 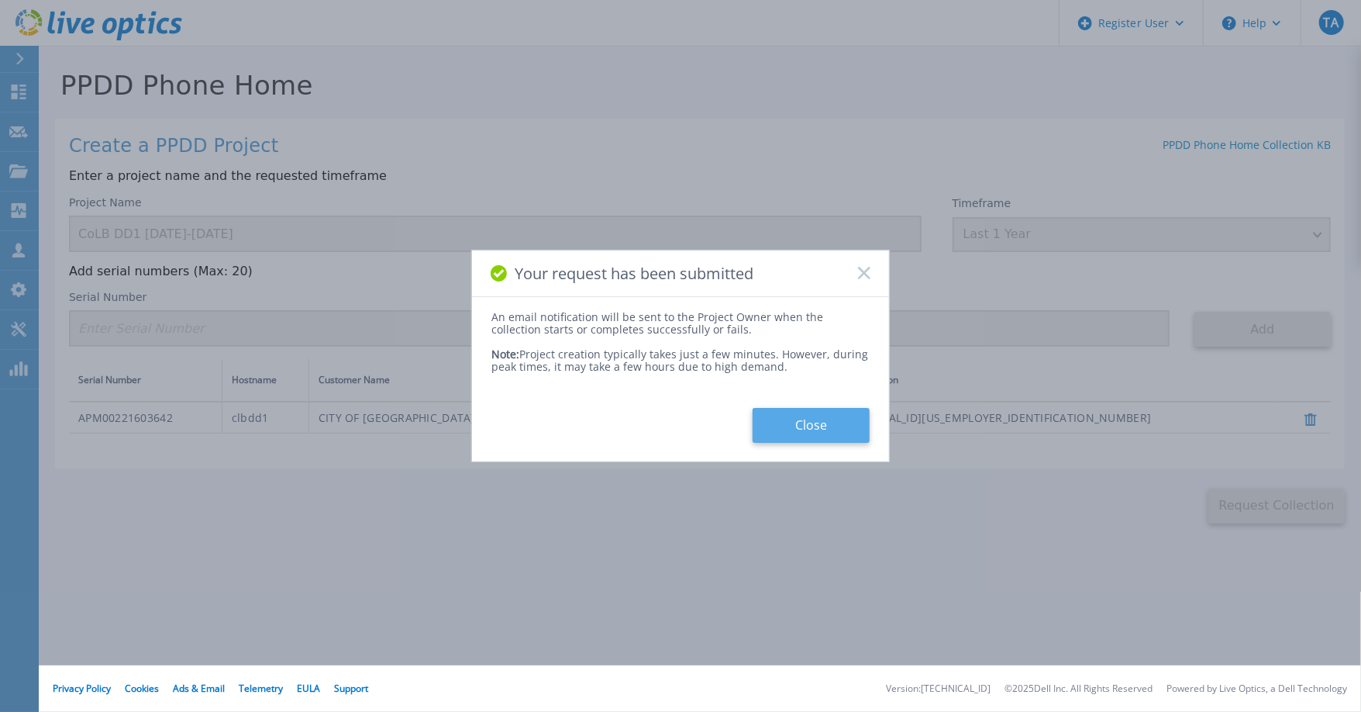 What do you see at coordinates (260, 688) in the screenshot?
I see `a: Telemetry` at bounding box center [260, 688].